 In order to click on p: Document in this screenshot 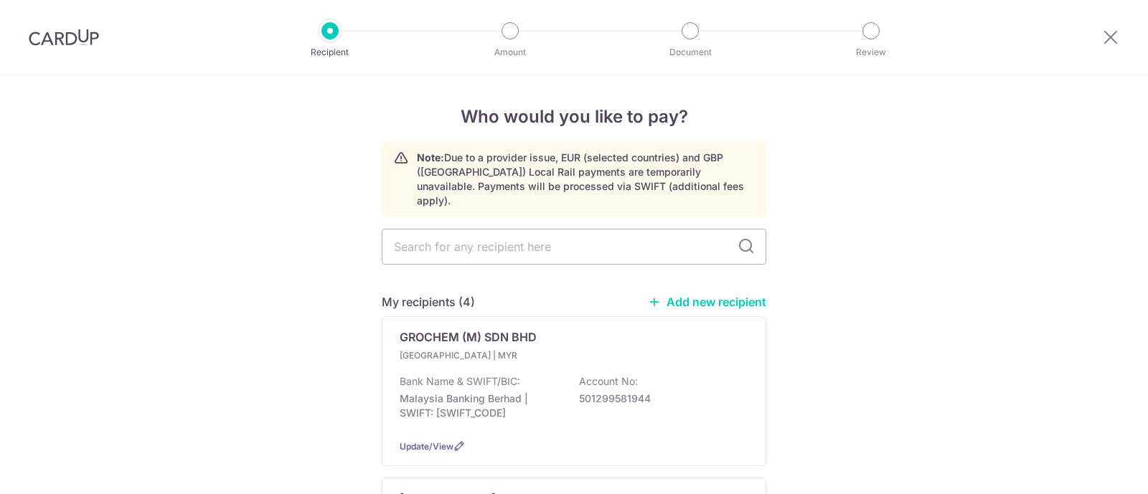, I will do `click(690, 52)`.